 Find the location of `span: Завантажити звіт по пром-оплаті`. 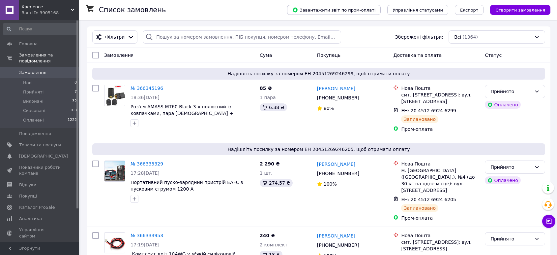

span: Завантажити звіт по пром-оплаті is located at coordinates (334, 10).